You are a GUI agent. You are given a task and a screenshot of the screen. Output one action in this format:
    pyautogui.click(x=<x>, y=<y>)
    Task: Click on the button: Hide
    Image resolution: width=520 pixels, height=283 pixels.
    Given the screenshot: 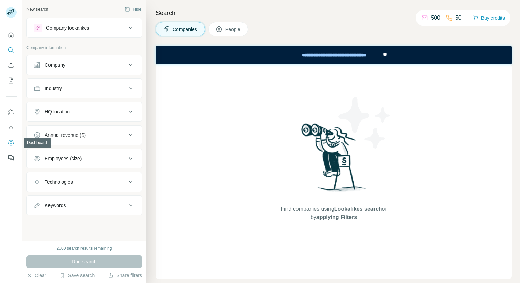 What is the action you would take?
    pyautogui.click(x=133, y=9)
    